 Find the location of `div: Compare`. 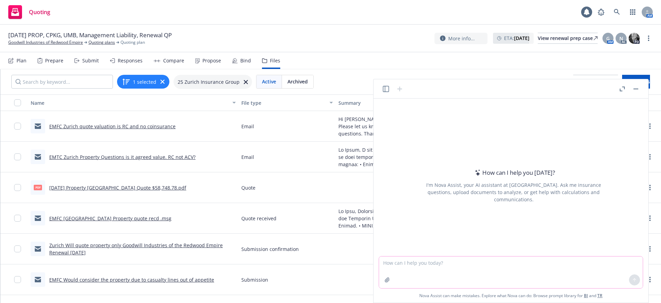

div: Compare is located at coordinates (174, 61).